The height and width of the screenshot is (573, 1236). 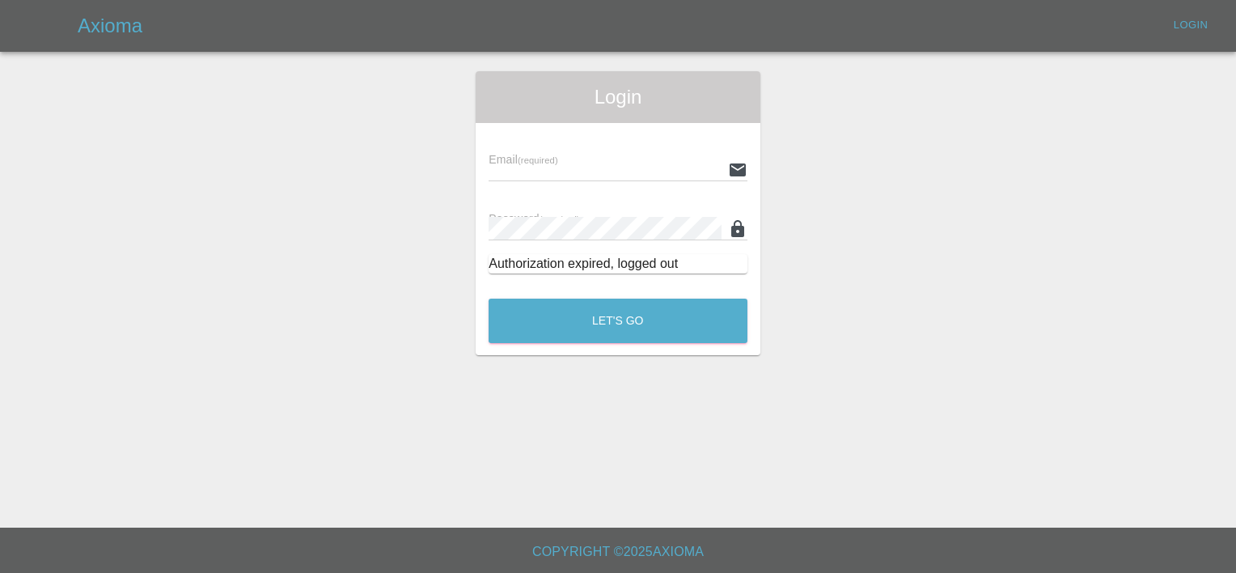 What do you see at coordinates (522, 159) in the screenshot?
I see `span: Email` at bounding box center [522, 159].